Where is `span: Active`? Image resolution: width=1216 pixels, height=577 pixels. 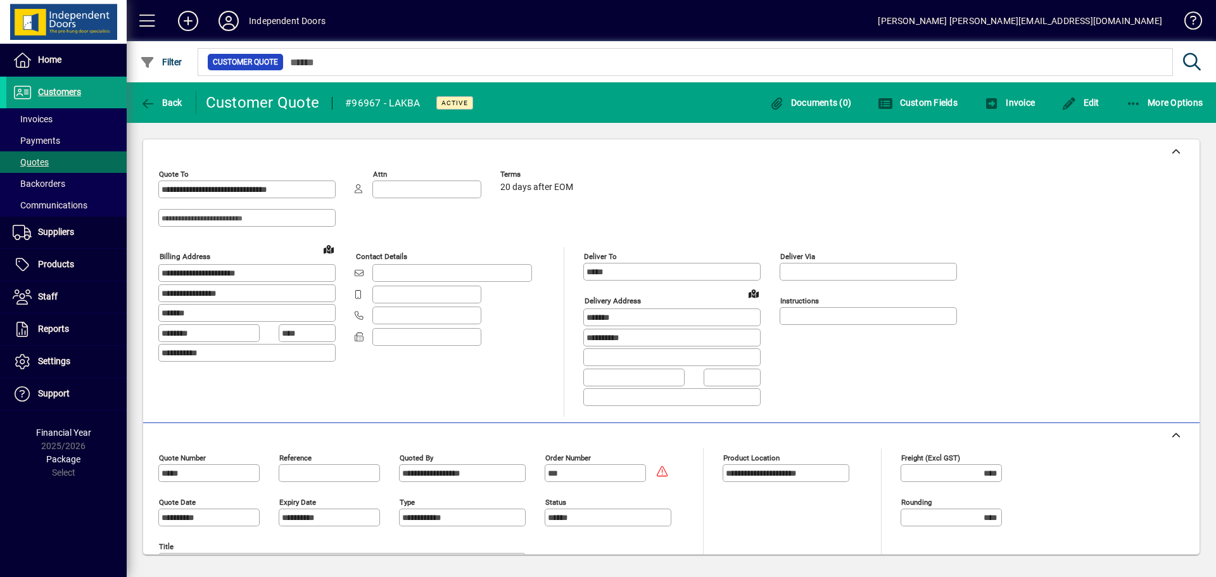 span: Active is located at coordinates (455, 103).